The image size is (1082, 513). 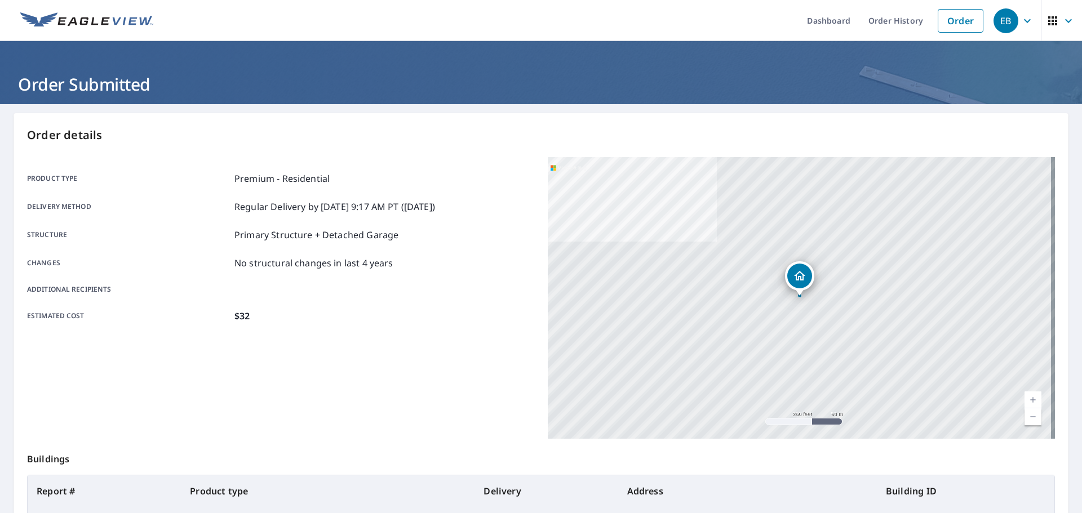 I want to click on p: Structure, so click(x=128, y=235).